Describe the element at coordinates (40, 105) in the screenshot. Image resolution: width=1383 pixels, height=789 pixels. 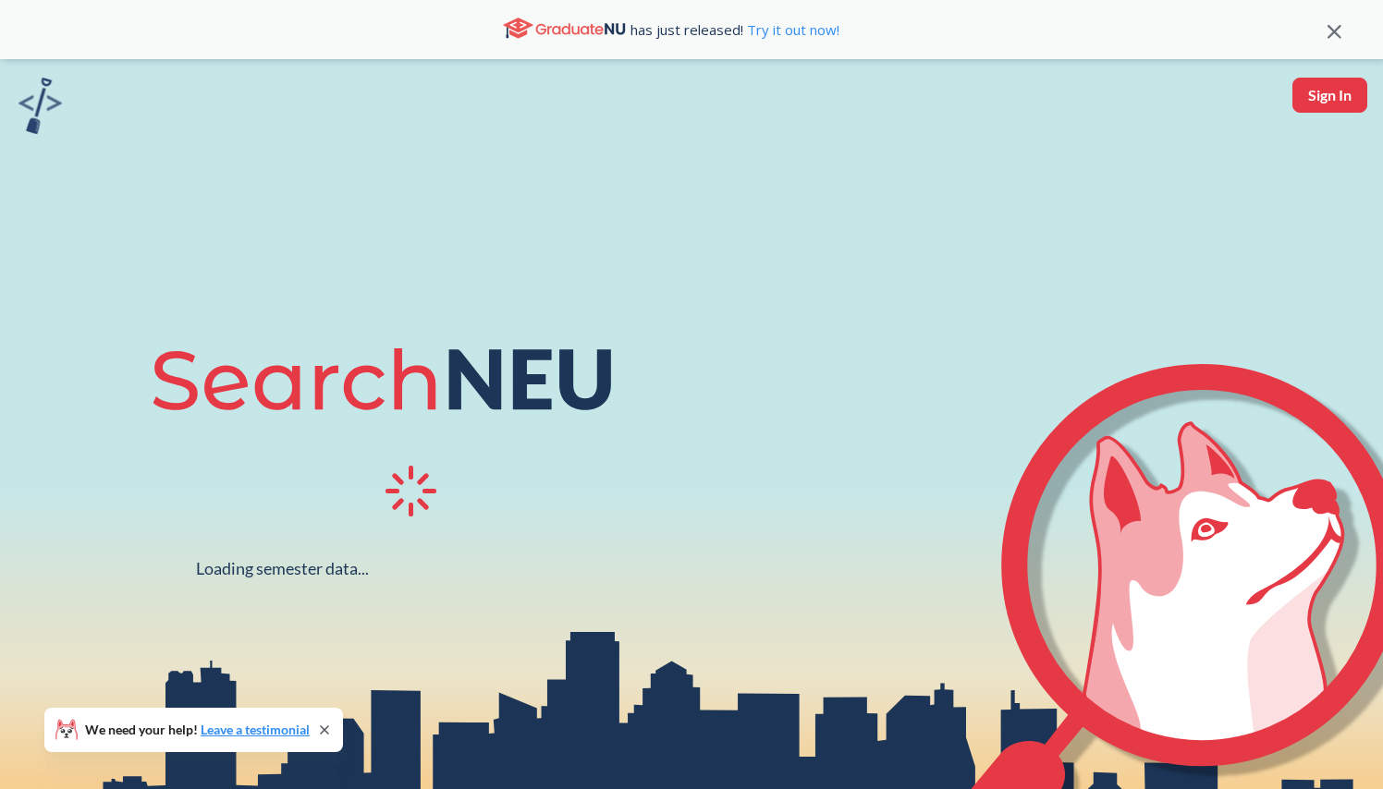
I see `img: sandbox logo` at that location.